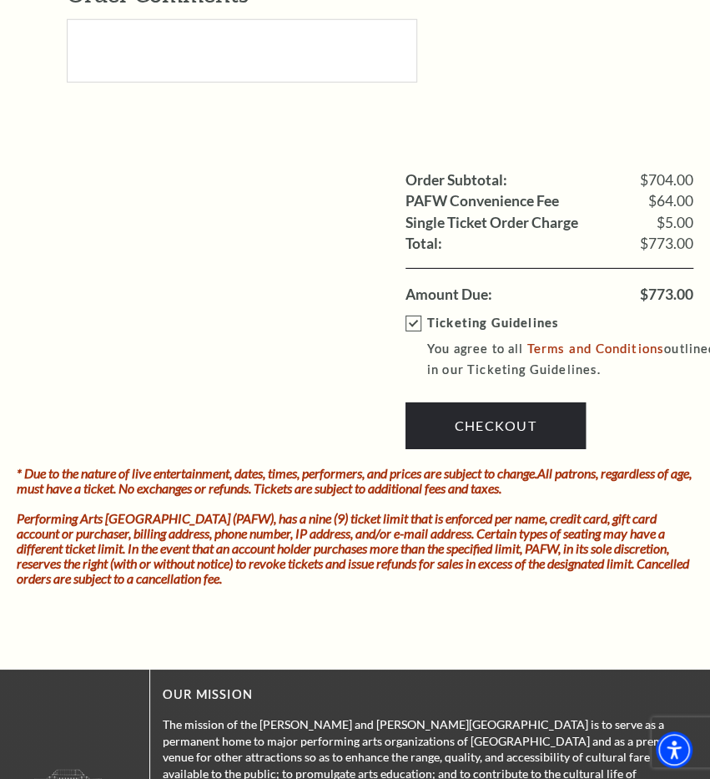 This screenshot has width=710, height=779. I want to click on label: Single Ticket Order Charge, so click(492, 223).